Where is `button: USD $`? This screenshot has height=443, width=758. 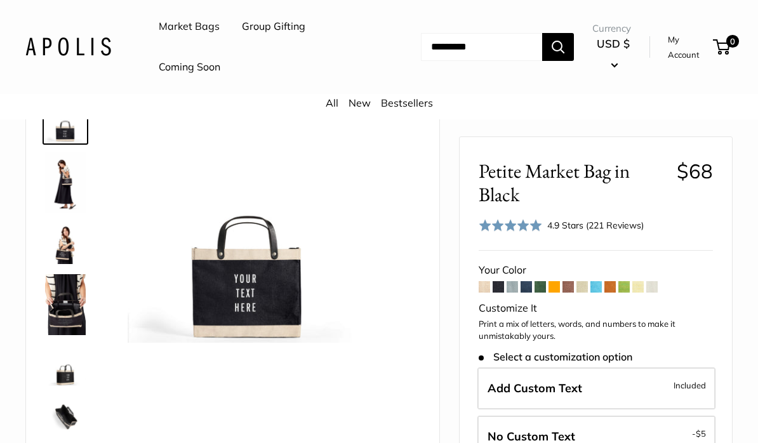 button: USD $ is located at coordinates (613, 54).